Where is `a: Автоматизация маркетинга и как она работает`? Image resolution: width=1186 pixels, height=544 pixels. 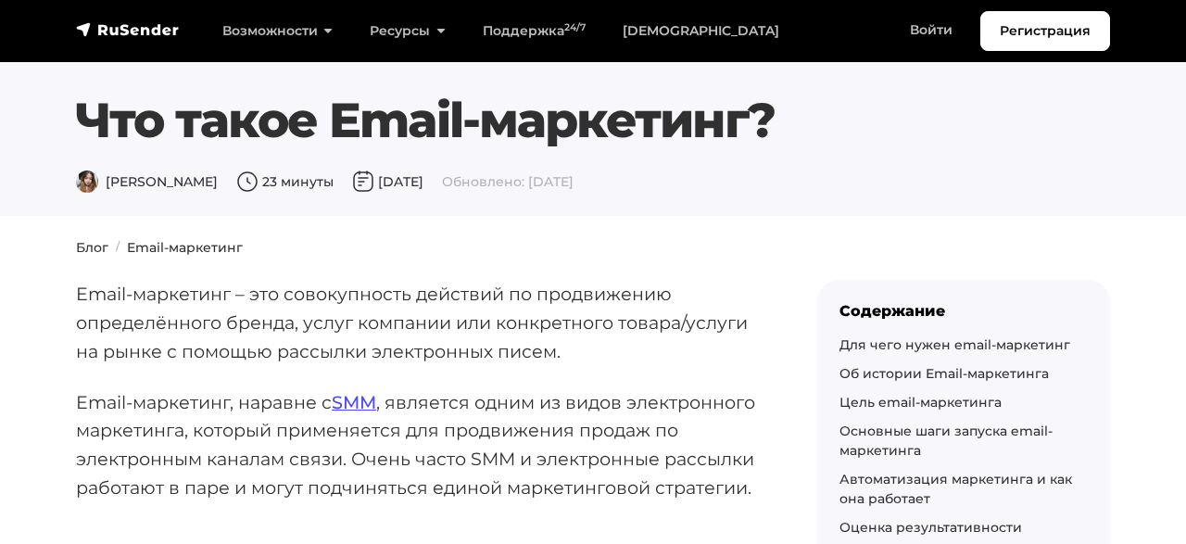 a: Автоматизация маркетинга и как она работает is located at coordinates (955, 488).